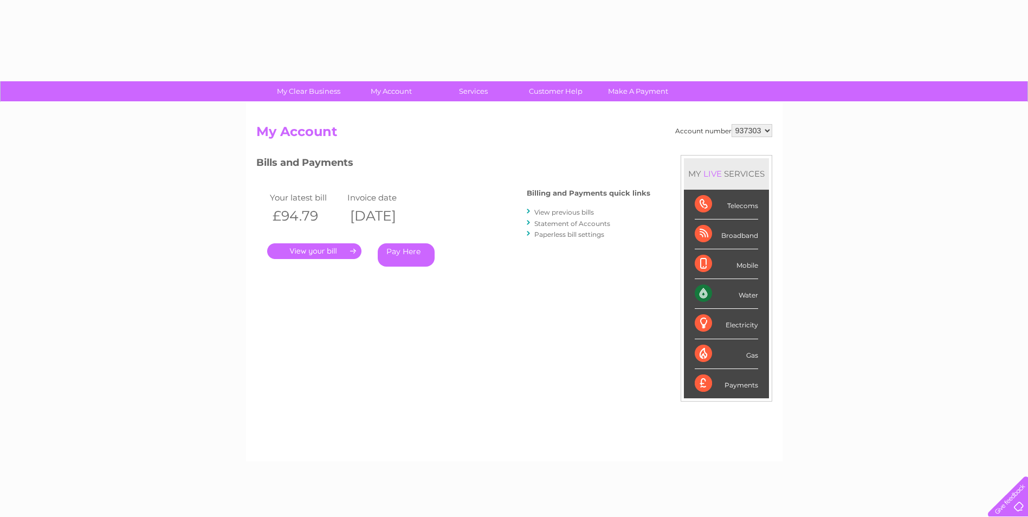 This screenshot has width=1028, height=517. What do you see at coordinates (514, 134) in the screenshot?
I see `h2: My Account` at bounding box center [514, 134].